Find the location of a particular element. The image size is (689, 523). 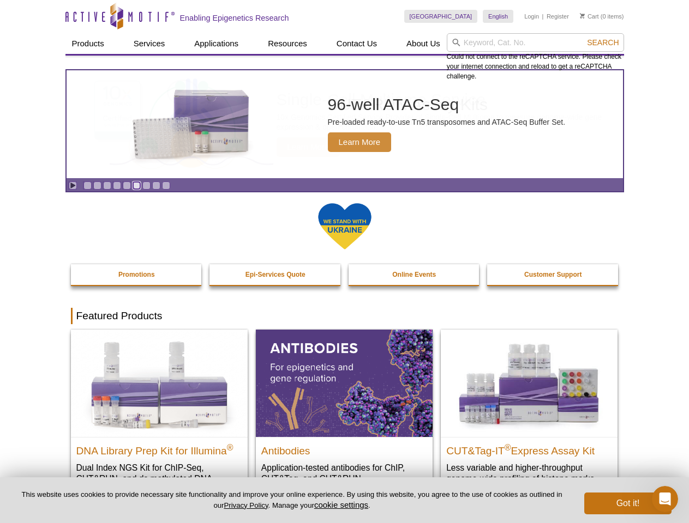

strong: Promotions is located at coordinates (136, 275).